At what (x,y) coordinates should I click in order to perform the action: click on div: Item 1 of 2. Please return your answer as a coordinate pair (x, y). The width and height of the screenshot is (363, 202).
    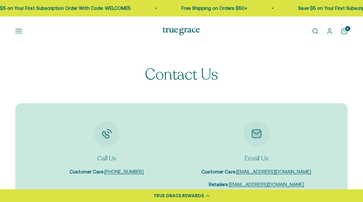
    Looking at the image, I should click on (106, 148).